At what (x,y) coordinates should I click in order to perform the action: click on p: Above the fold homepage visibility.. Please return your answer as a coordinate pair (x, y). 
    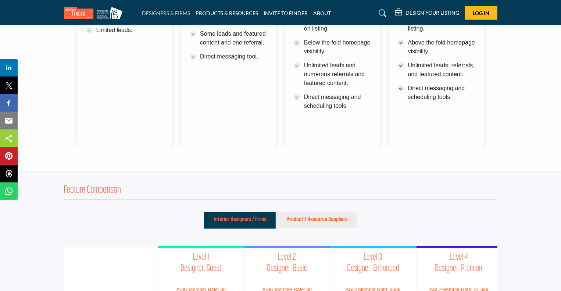
    Looking at the image, I should click on (441, 47).